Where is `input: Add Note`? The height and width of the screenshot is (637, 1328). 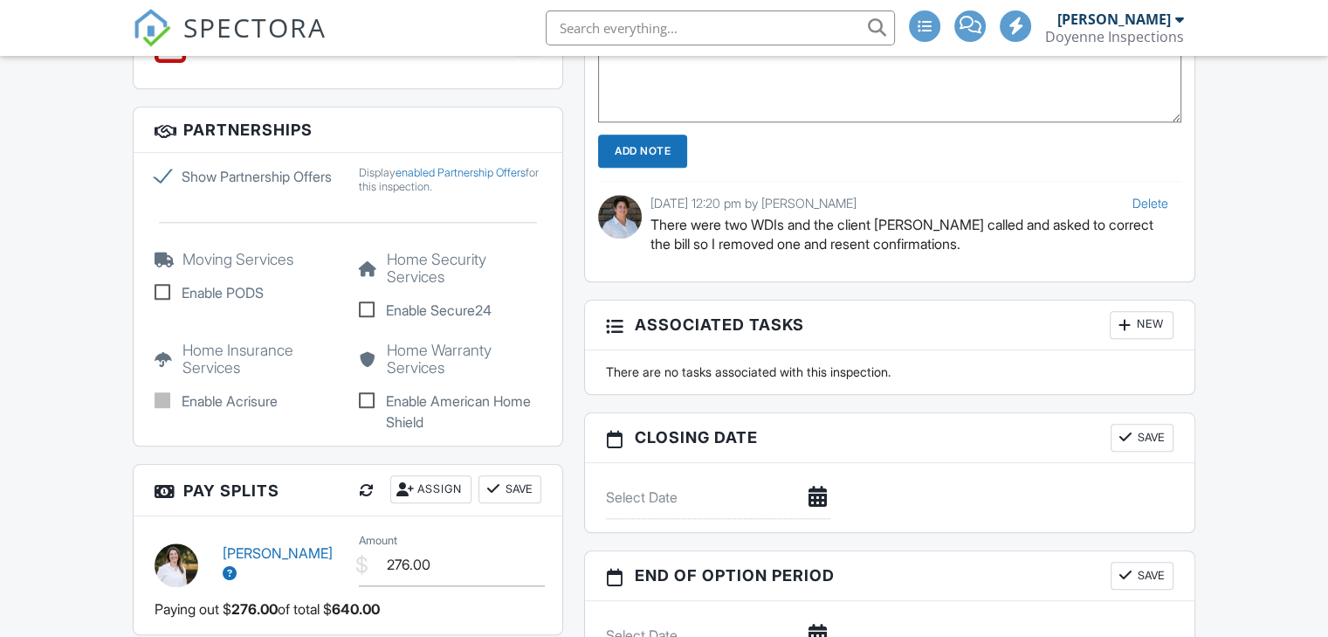
input: Add Note is located at coordinates (643, 151).